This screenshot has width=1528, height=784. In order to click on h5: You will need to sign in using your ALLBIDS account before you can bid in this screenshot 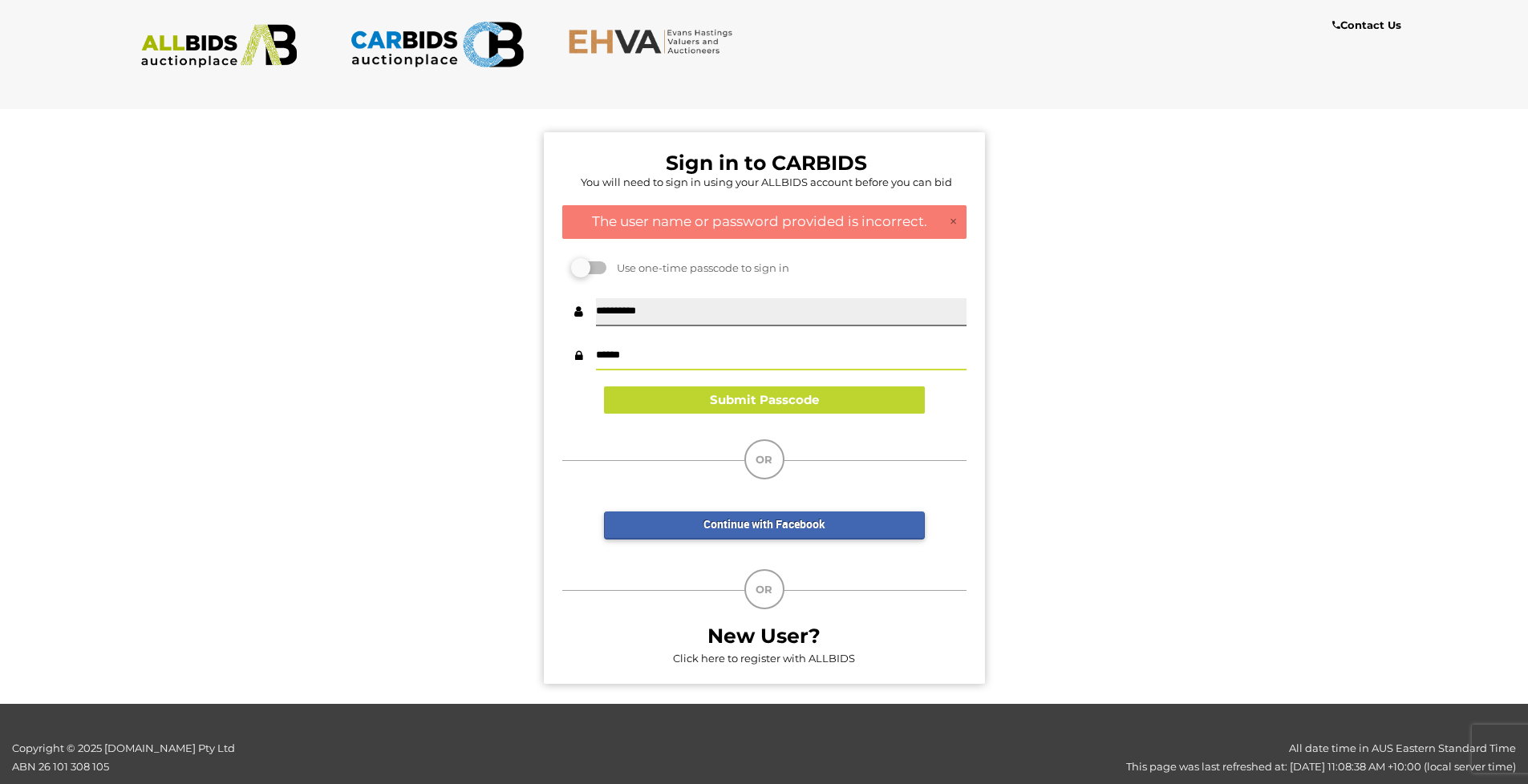, I will do `click(765, 182)`.